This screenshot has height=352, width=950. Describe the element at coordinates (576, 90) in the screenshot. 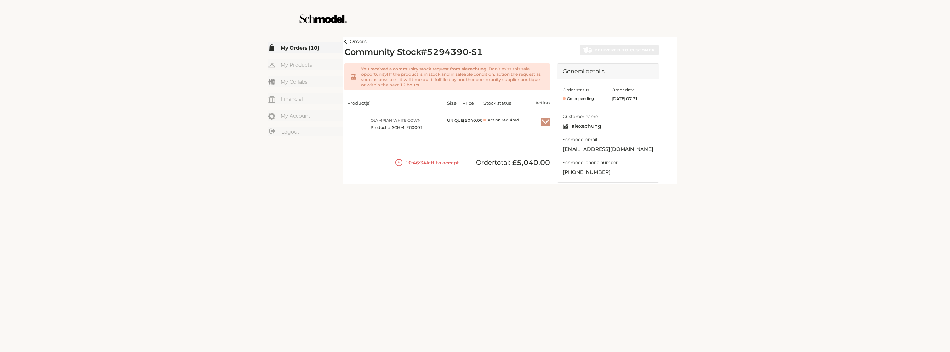

I see `span: Order status` at that location.